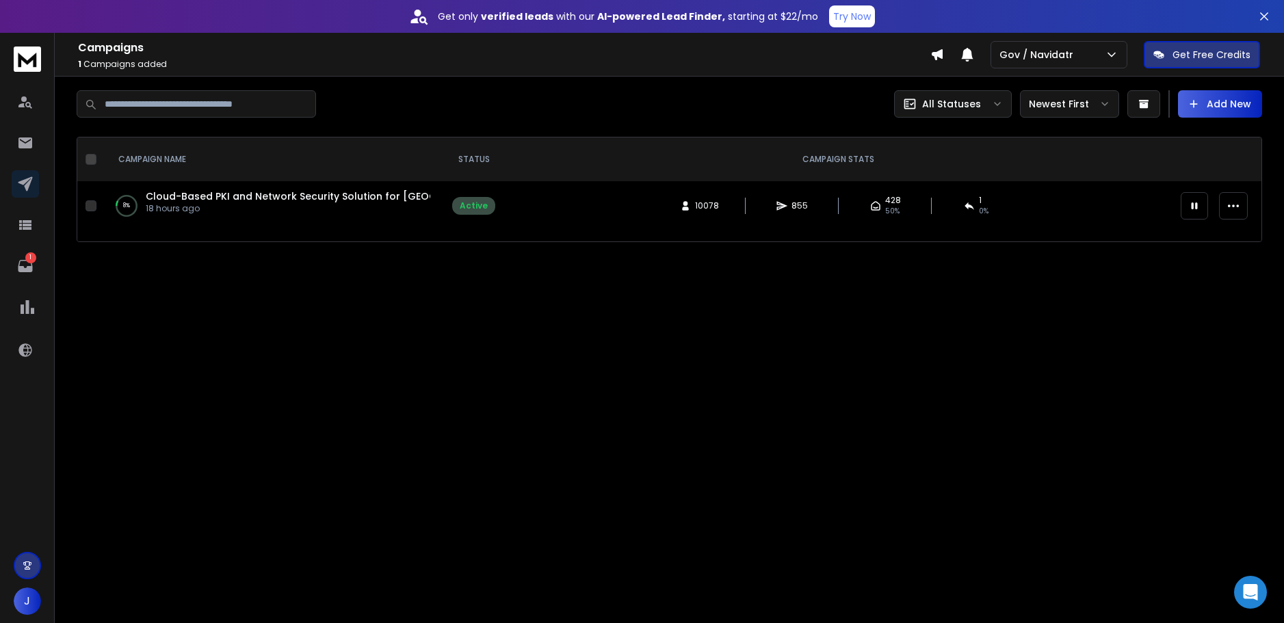 Image resolution: width=1284 pixels, height=623 pixels. Describe the element at coordinates (892, 211) in the screenshot. I see `span: 50 %` at that location.